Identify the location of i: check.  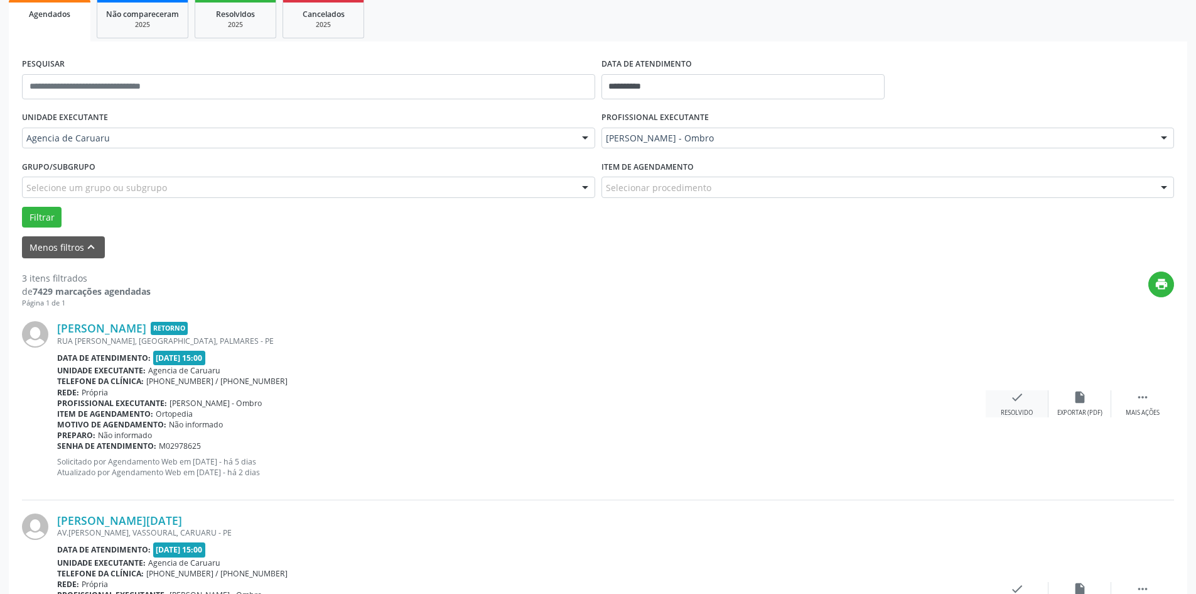
(1017, 397).